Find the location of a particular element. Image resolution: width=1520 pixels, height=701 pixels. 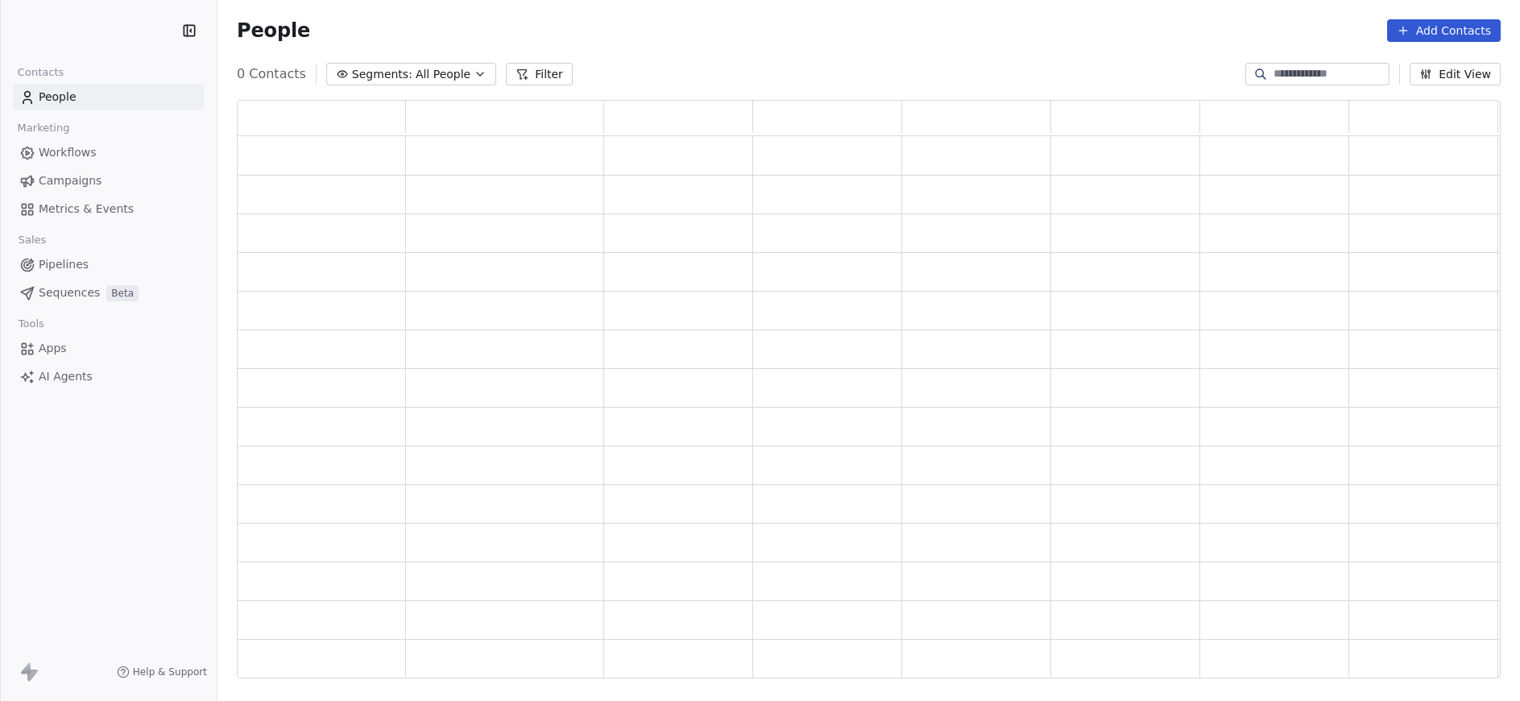

span: Marketing is located at coordinates (43, 128).